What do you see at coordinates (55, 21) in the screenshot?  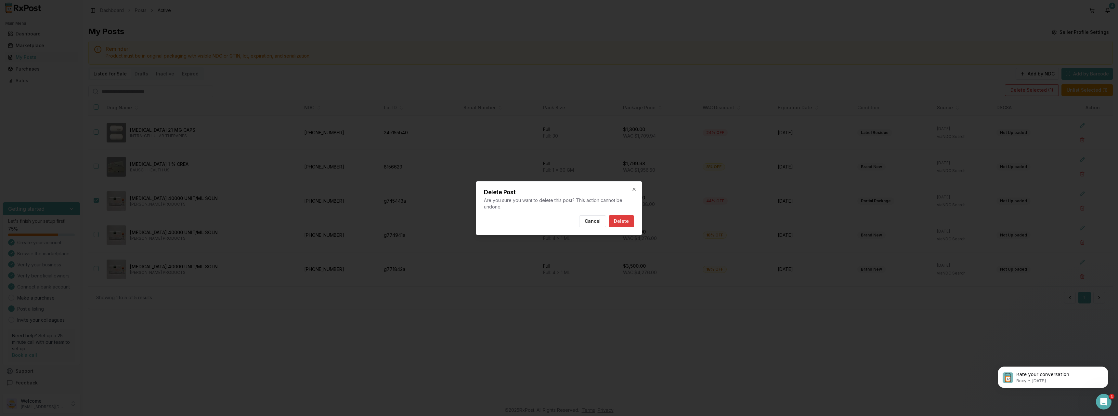 I see `span: Rate your conversation` at bounding box center [55, 21].